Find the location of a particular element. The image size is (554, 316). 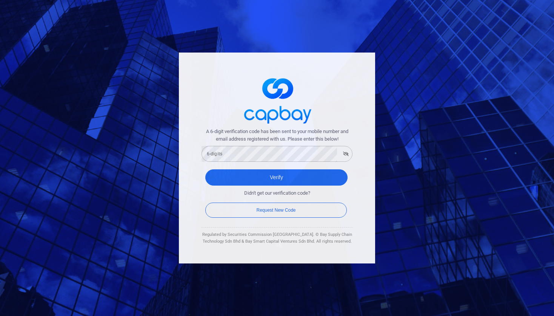

span: Didn't get our verification code? is located at coordinates (277, 193).